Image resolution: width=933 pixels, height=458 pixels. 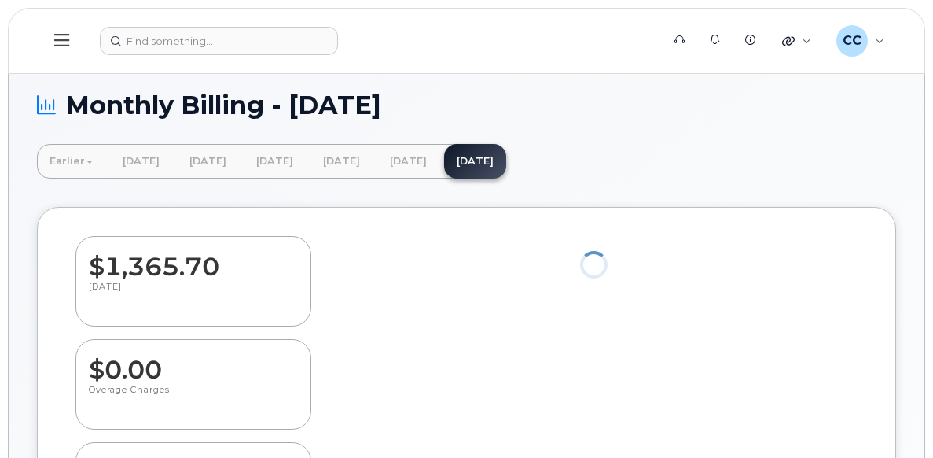 I want to click on dd: $0.00, so click(x=193, y=362).